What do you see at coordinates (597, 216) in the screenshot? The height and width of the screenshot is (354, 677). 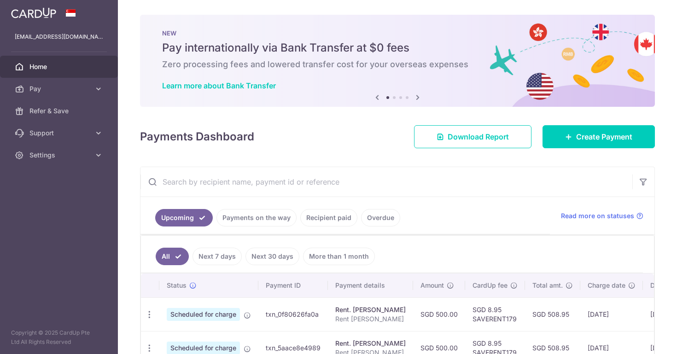 I see `span: Read more on statuses` at bounding box center [597, 216].